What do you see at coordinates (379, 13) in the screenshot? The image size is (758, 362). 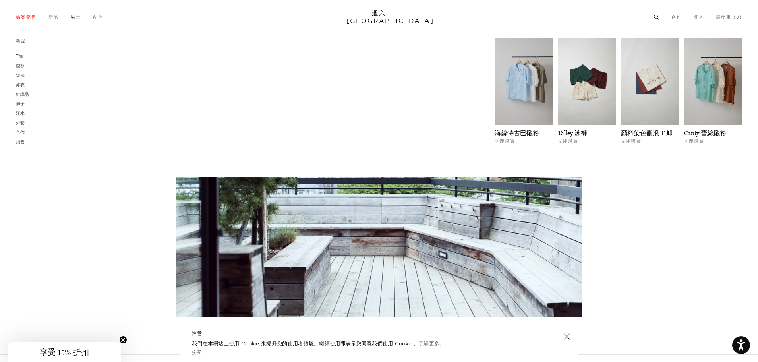 I see `font: 週六` at bounding box center [379, 13].